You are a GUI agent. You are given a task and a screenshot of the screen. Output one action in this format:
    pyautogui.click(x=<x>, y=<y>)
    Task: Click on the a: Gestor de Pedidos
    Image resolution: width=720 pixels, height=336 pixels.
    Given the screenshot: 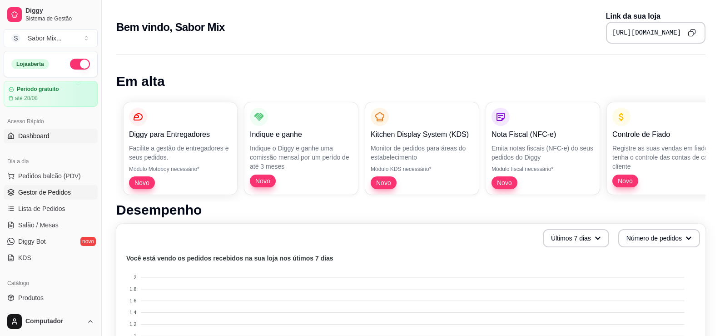 What is the action you would take?
    pyautogui.click(x=50, y=192)
    